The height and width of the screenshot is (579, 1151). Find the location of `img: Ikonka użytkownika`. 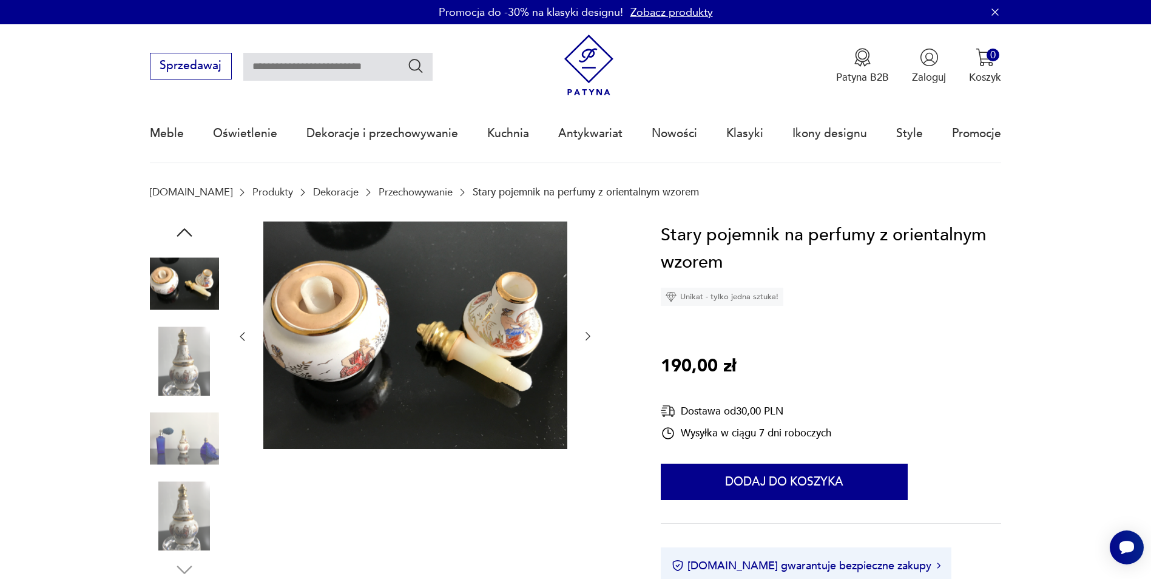

img: Ikonka użytkownika is located at coordinates (929, 57).